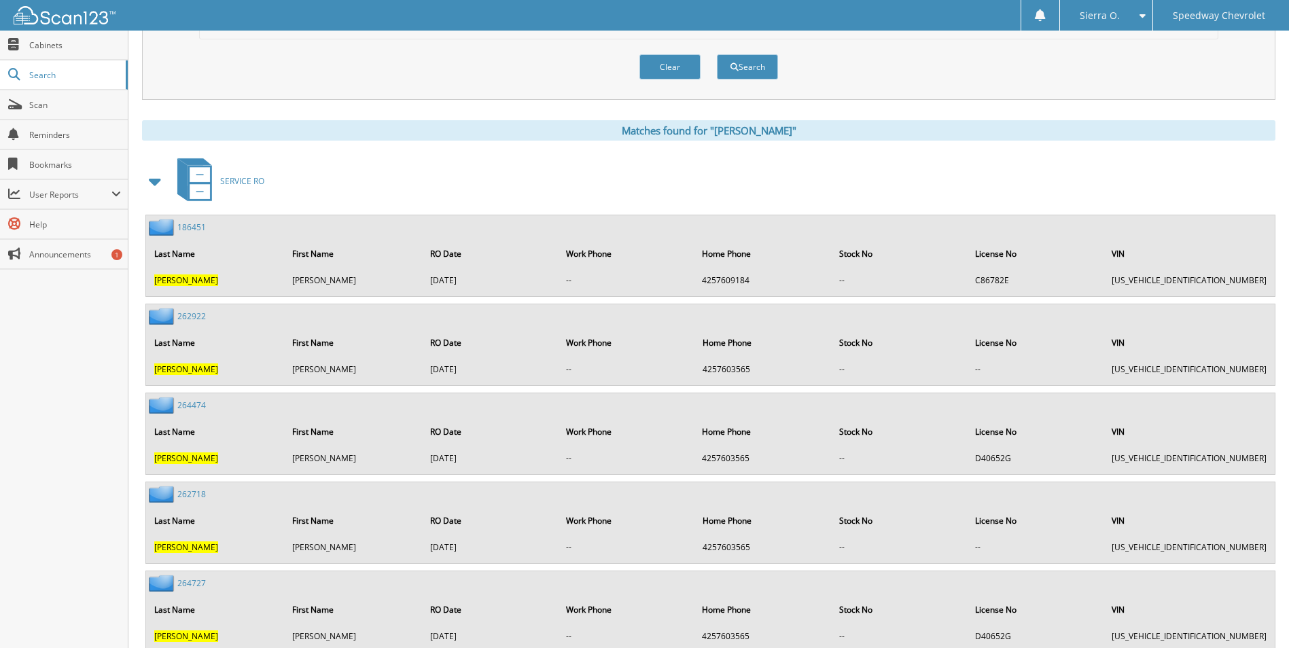  What do you see at coordinates (192, 316) in the screenshot?
I see `a: 262922` at bounding box center [192, 316].